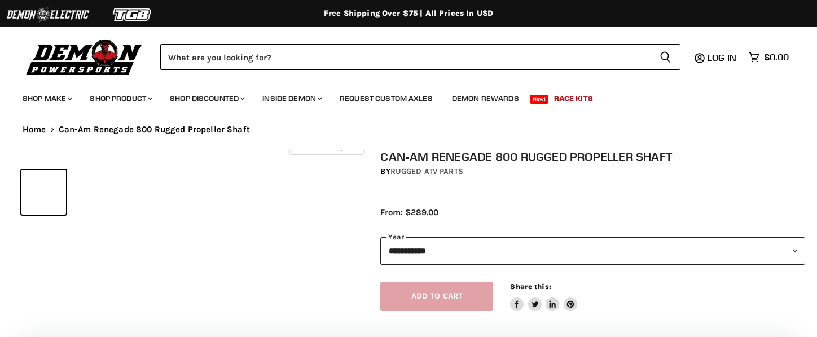  I want to click on a: Log in, so click(723, 58).